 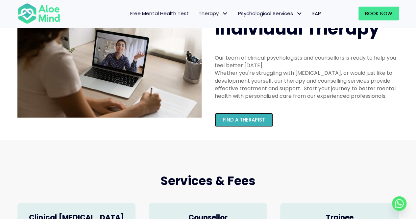 What do you see at coordinates (270, 13) in the screenshot?
I see `a: Psychological ServicesPsychological Services: submenu` at bounding box center [270, 13].